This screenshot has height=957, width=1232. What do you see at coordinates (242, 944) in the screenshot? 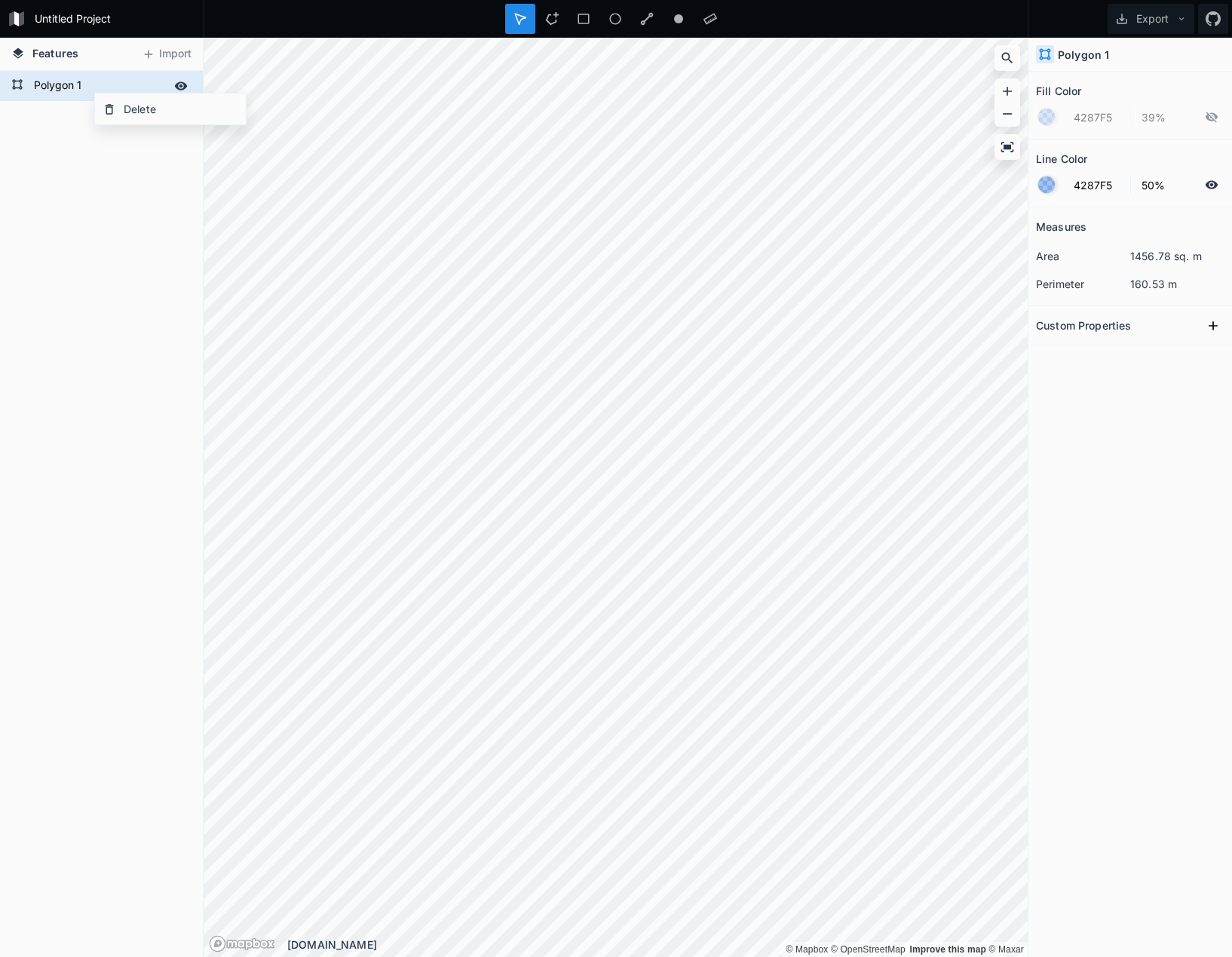
I see `a: Mapbox logo` at bounding box center [242, 944].